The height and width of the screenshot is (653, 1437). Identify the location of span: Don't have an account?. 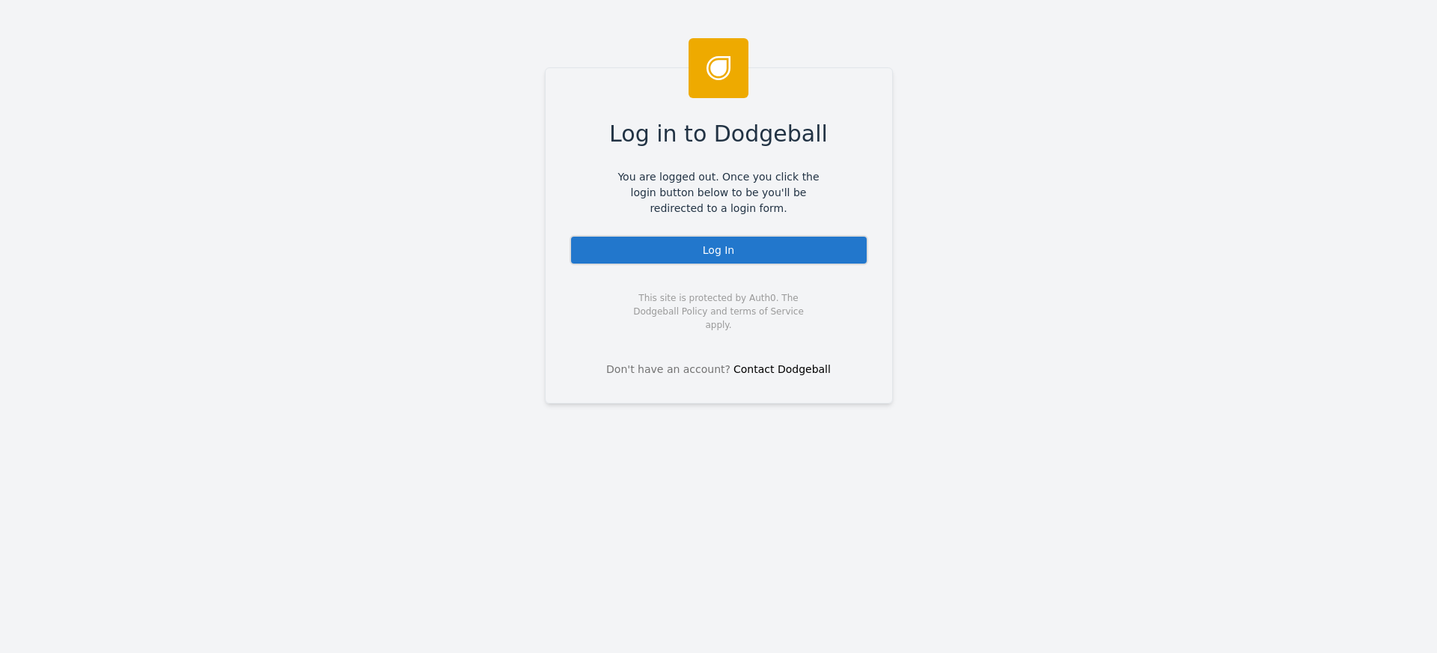
(668, 369).